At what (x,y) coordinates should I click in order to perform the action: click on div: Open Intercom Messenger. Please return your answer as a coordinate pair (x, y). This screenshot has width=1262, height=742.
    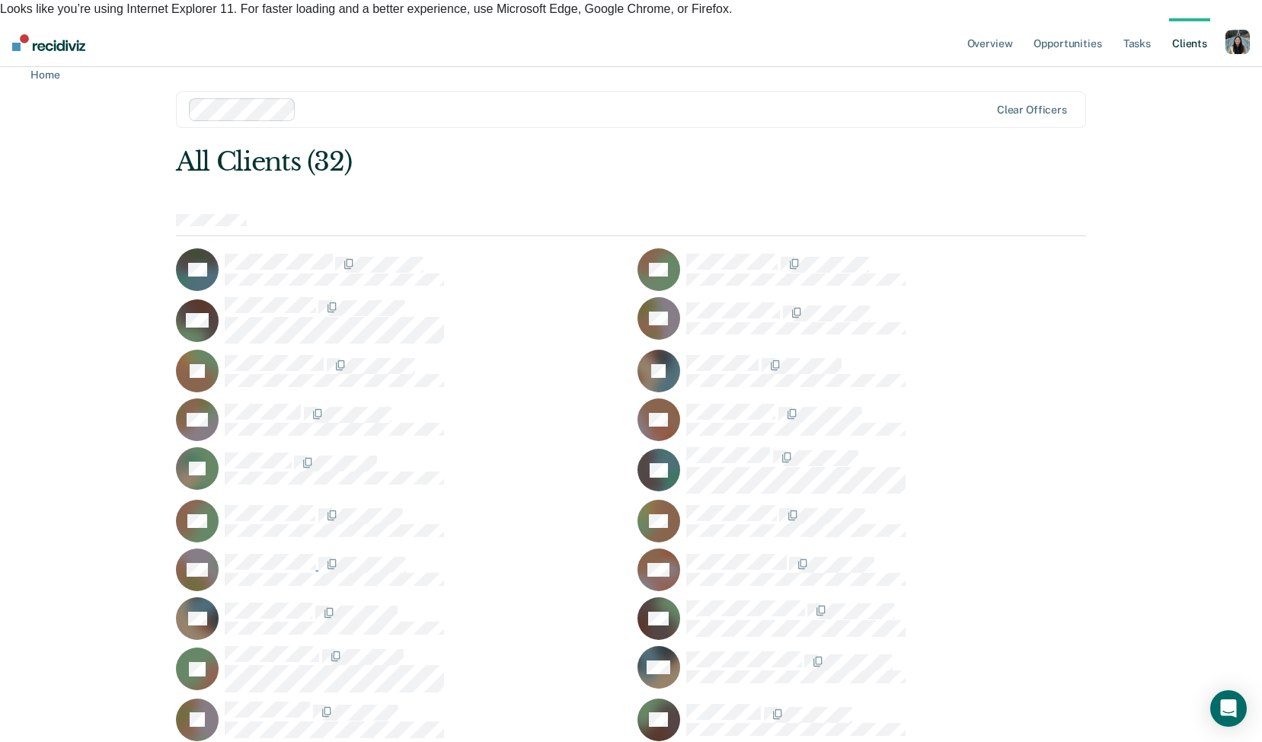
    Looking at the image, I should click on (1228, 708).